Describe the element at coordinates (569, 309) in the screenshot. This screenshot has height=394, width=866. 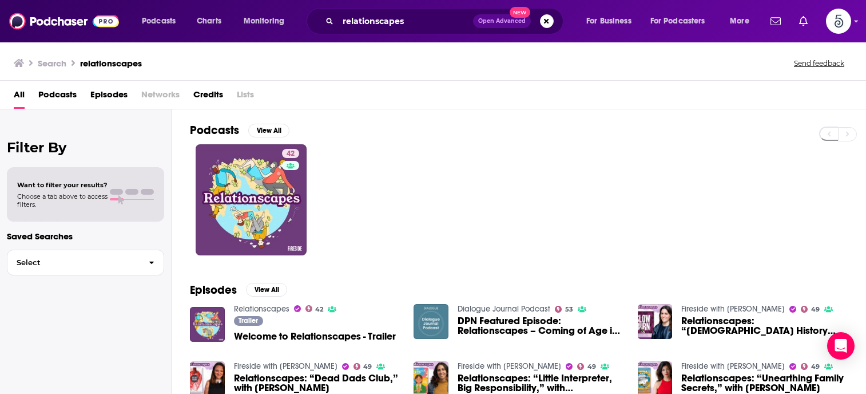
I see `span: 53` at that location.